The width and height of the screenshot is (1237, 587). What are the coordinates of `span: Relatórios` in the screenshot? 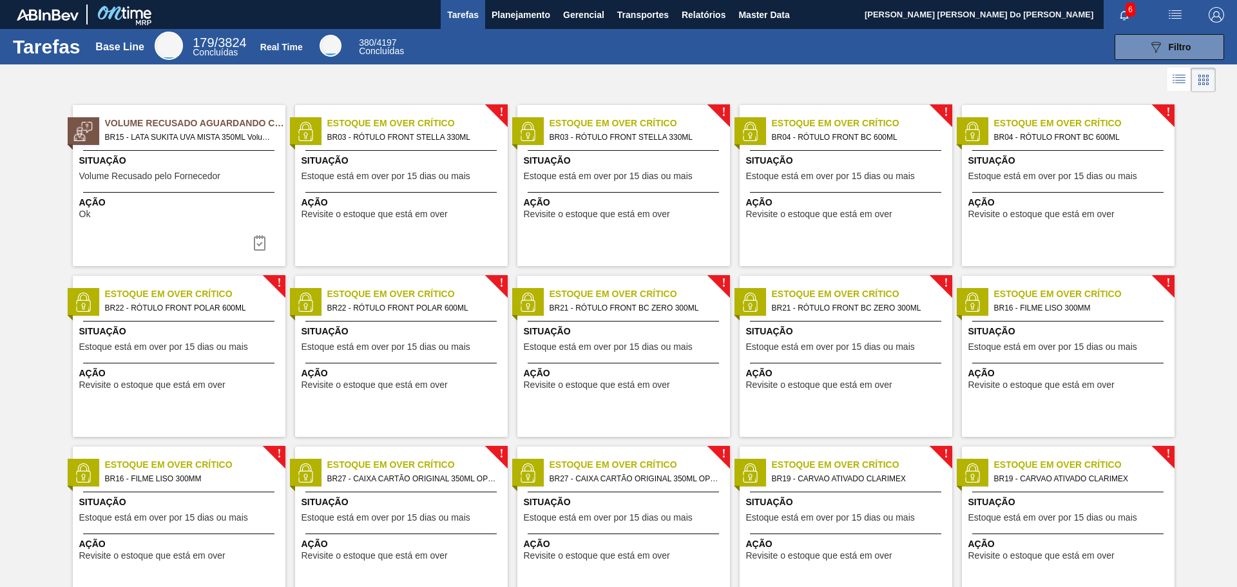 It's located at (704, 15).